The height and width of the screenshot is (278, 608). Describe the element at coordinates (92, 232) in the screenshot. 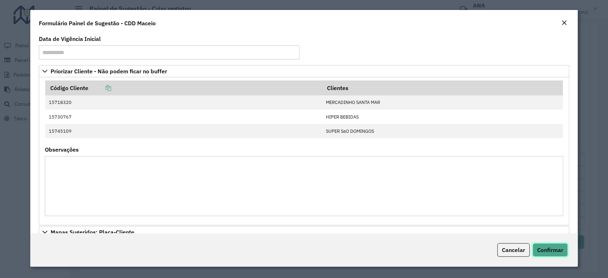

I see `span: Mapas Sugeridos: Placa-Cliente` at that location.